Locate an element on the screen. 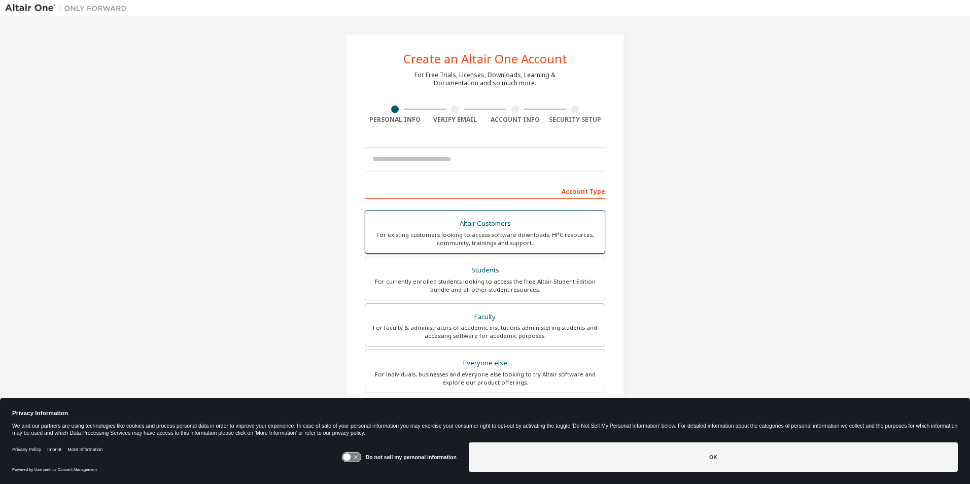 This screenshot has width=970, height=484. div: Account Info is located at coordinates (515, 120).